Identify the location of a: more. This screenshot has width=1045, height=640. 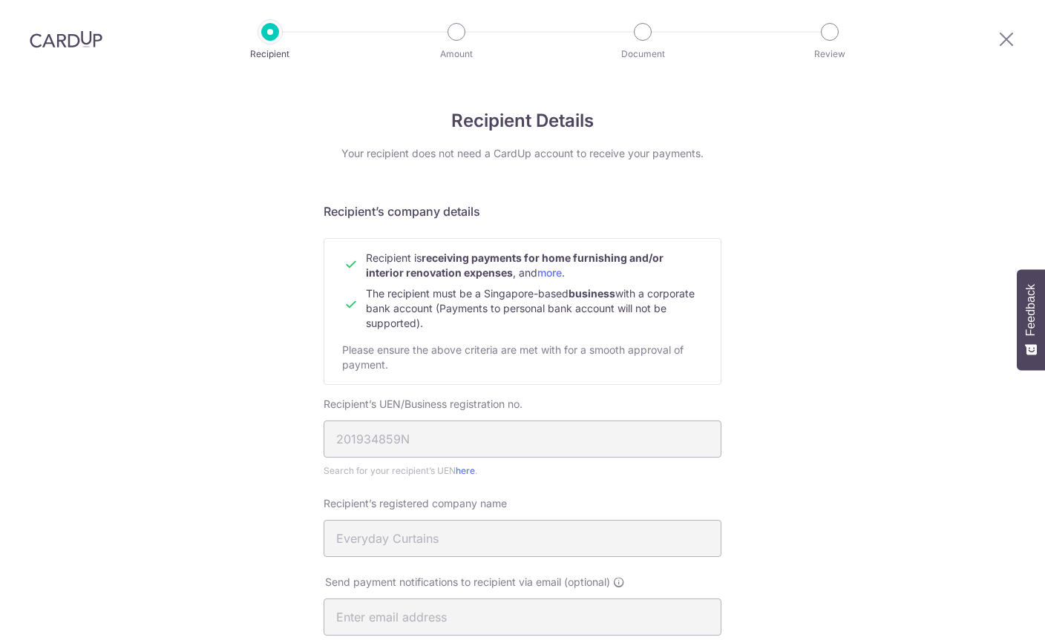
(549, 272).